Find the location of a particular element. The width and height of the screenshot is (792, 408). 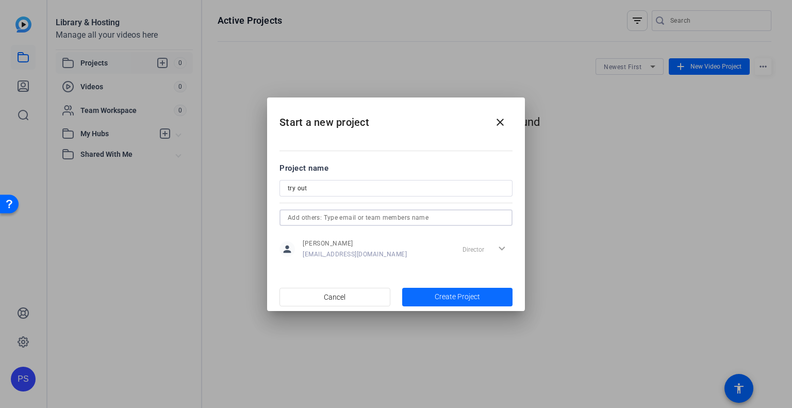

input: Enter Project Name is located at coordinates (396, 188).